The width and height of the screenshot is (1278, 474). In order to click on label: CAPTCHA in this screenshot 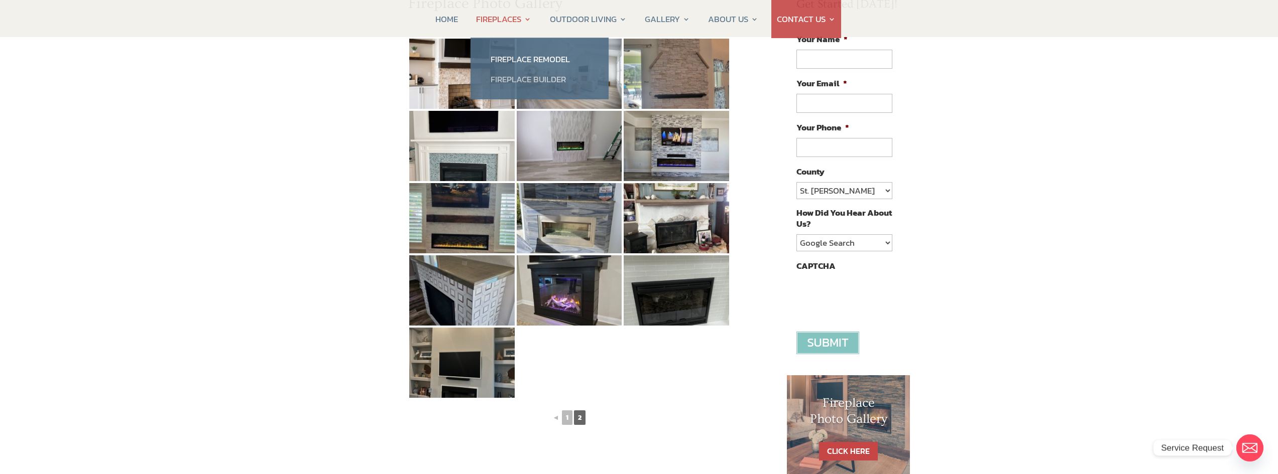, I will do `click(816, 266)`.